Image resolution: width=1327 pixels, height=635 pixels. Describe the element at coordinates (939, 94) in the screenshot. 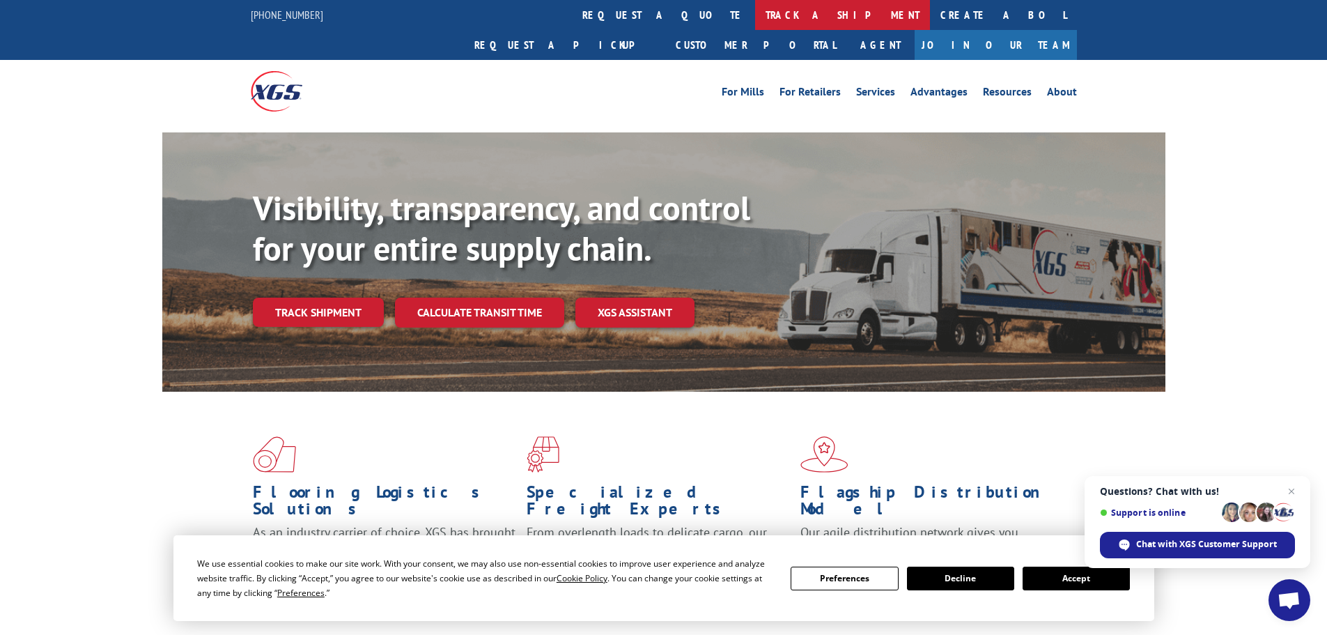

I see `a: Advantages` at that location.